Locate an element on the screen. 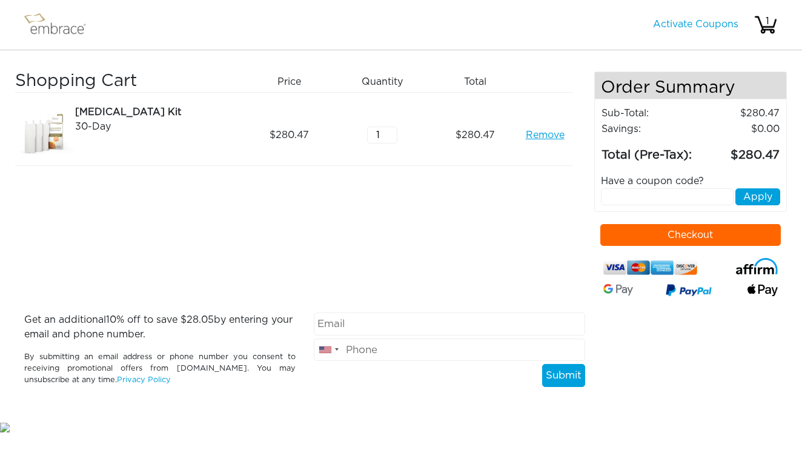  img: affirm-logo.svg is located at coordinates (757, 266).